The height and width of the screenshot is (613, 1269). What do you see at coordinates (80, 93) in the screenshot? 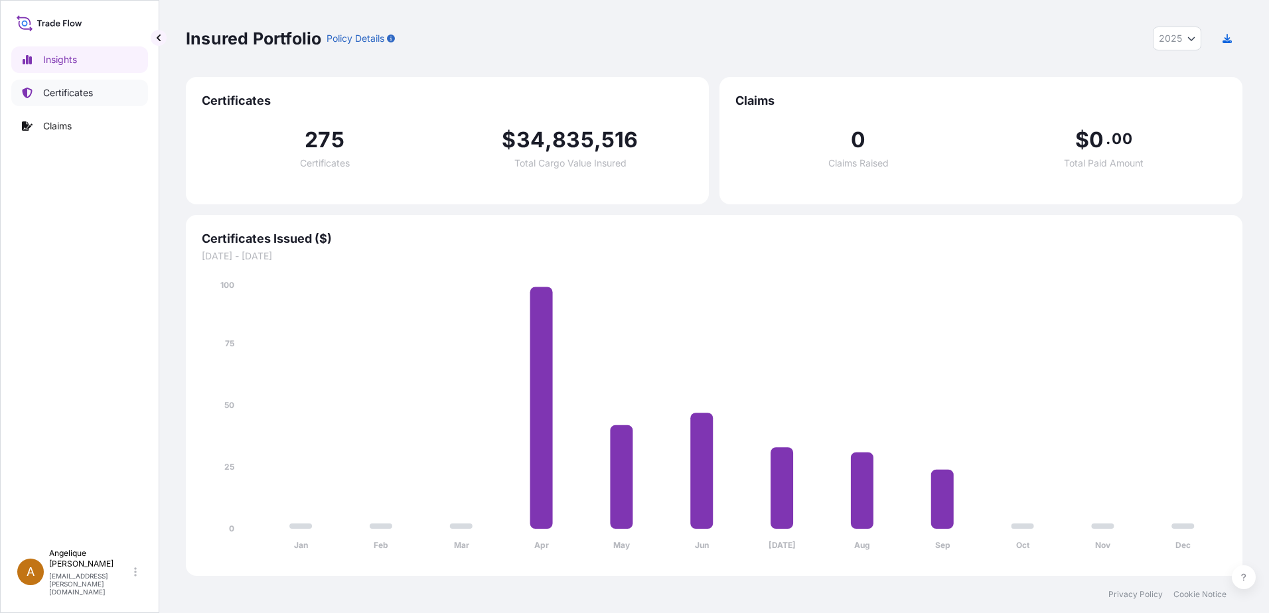
I see `a: Certificates` at bounding box center [80, 93].